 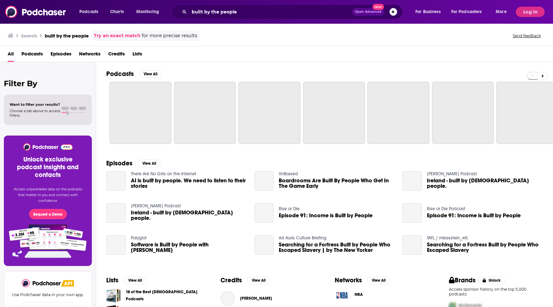 I want to click on a: Try an exact match, so click(x=117, y=36).